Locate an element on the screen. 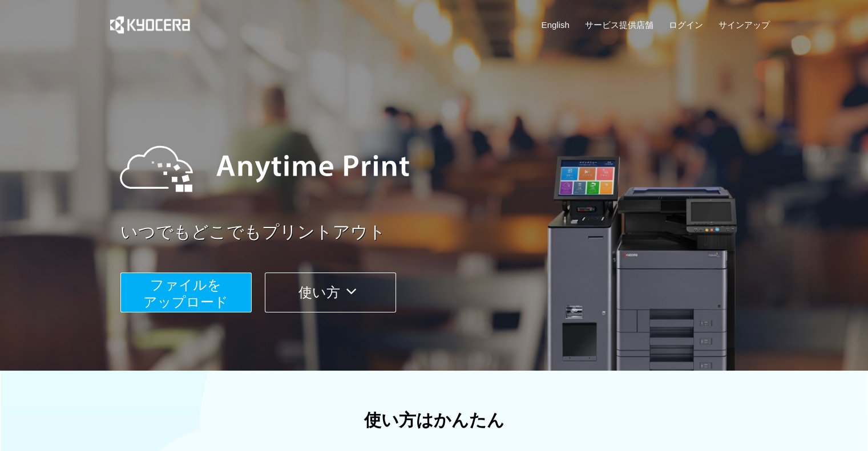 This screenshot has width=868, height=451. button: 使い方 is located at coordinates (330, 293).